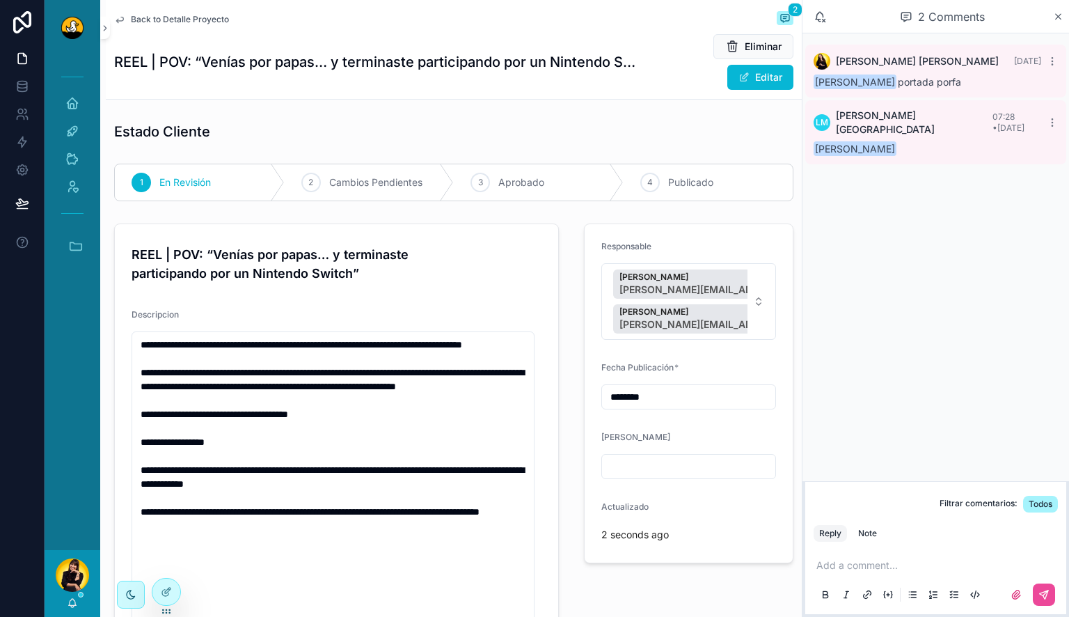 This screenshot has height=617, width=1069. I want to click on span: 4, so click(650, 182).